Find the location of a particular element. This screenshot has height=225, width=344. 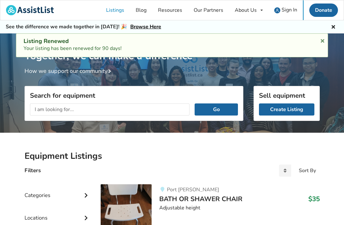

div: About Us is located at coordinates (246, 10).